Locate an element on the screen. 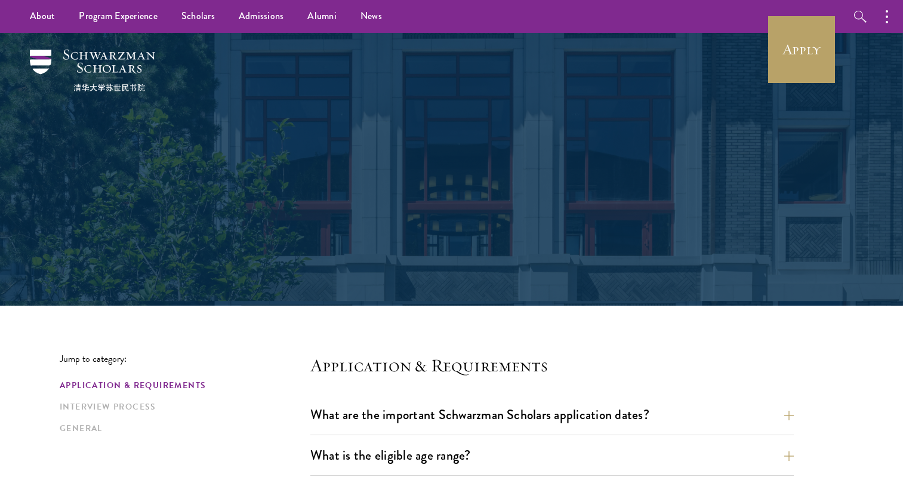 Image resolution: width=903 pixels, height=480 pixels. h4: Application & Requirements is located at coordinates (552, 365).